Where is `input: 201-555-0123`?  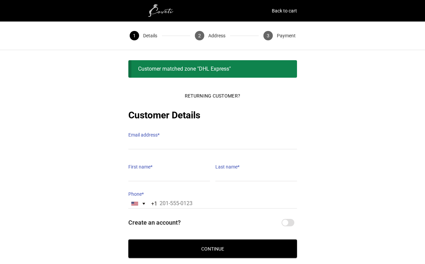
input: 201-555-0123 is located at coordinates (213, 203).